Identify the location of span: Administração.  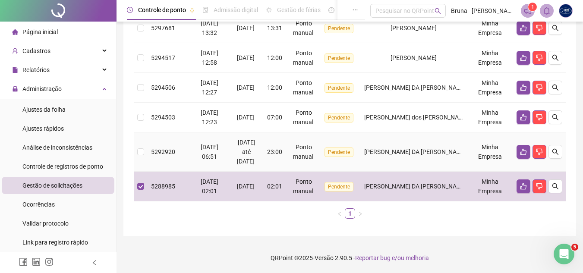
(42, 89).